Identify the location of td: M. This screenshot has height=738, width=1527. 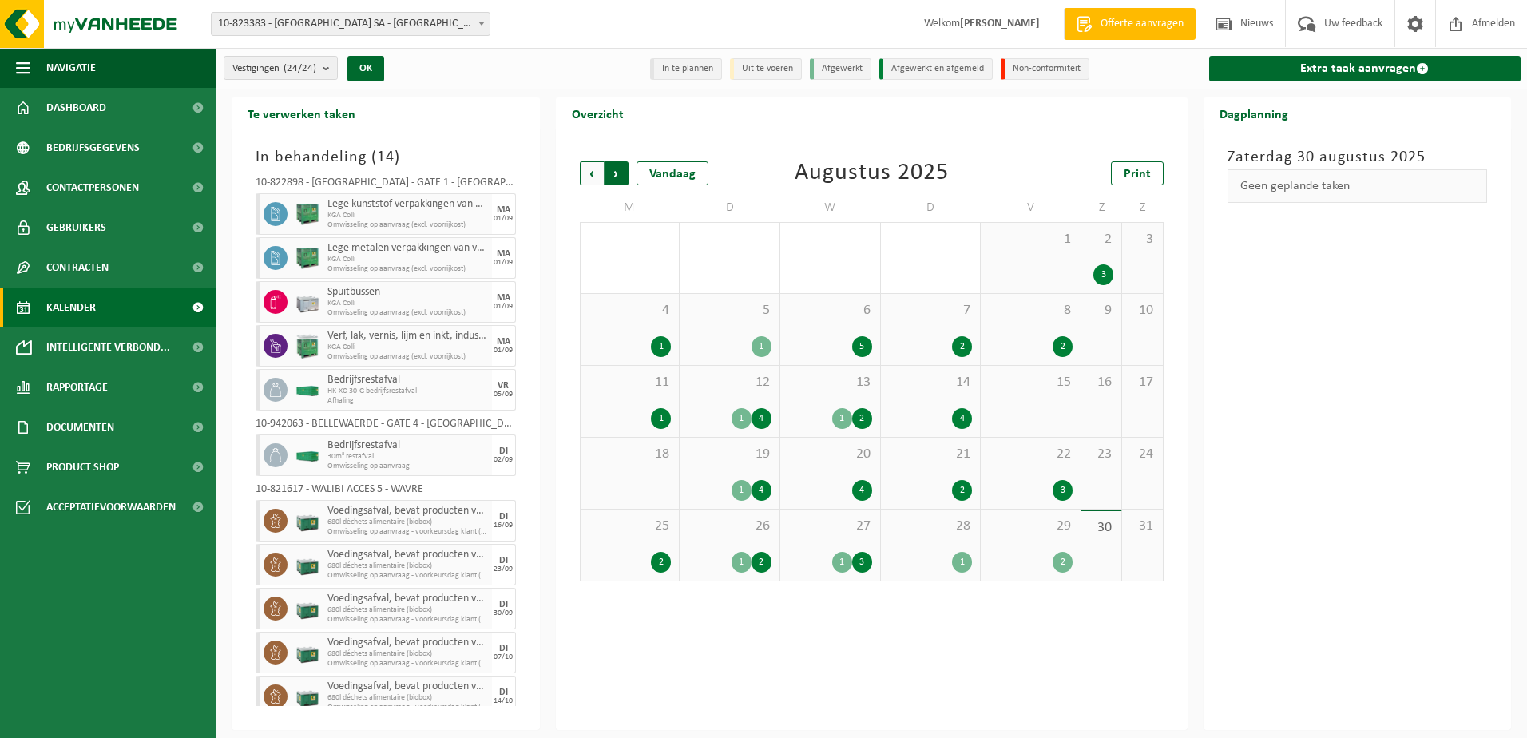
(630, 208).